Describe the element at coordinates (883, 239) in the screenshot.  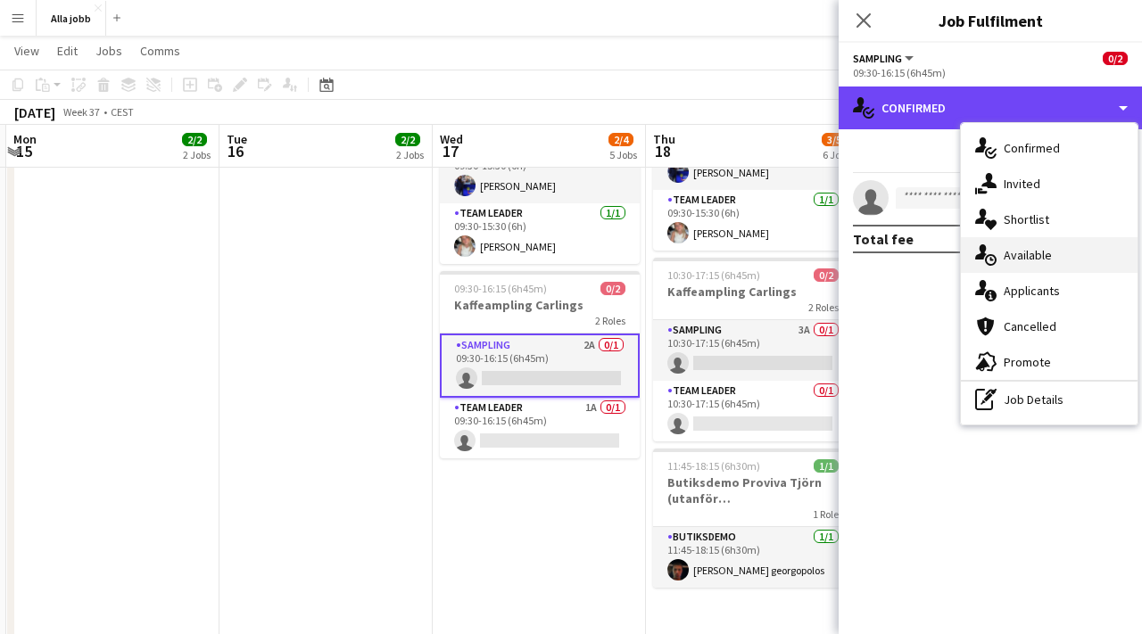
I see `div: Total fee` at that location.